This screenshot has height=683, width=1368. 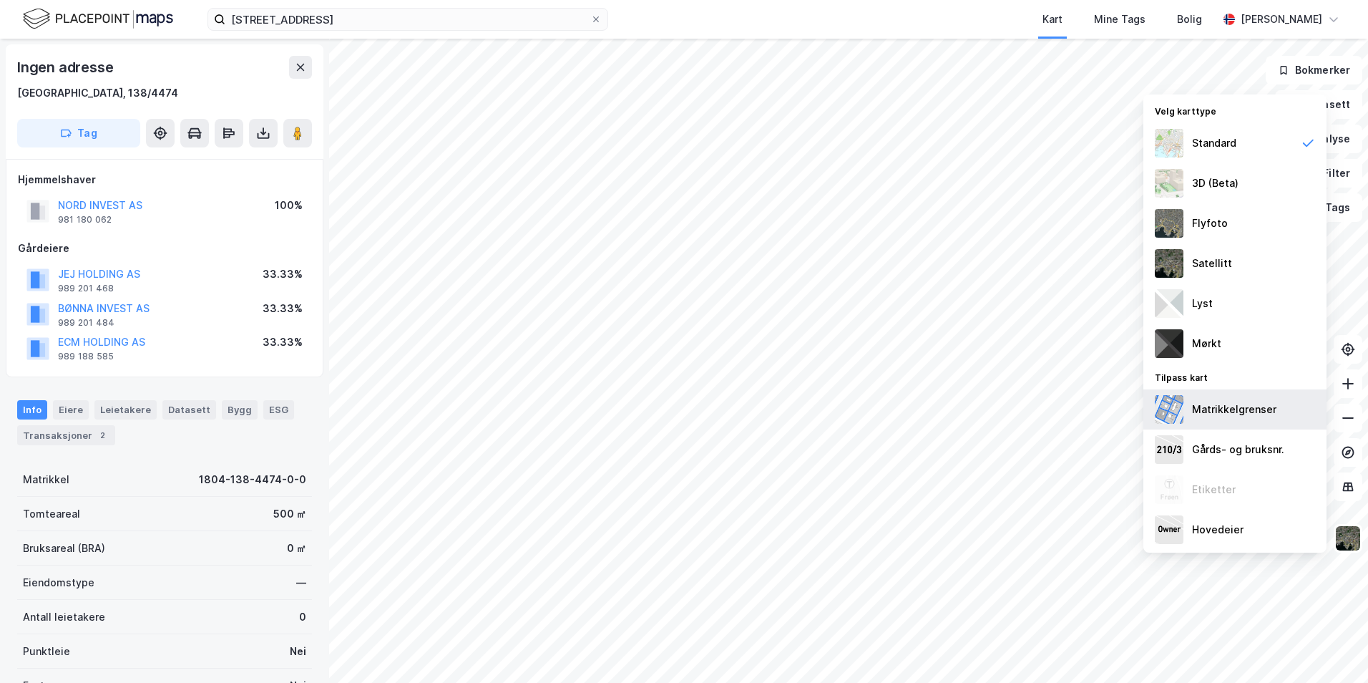 I want to click on img: majorOwner.b5e170eddb5c04bfeeff.jpeg, so click(x=1169, y=530).